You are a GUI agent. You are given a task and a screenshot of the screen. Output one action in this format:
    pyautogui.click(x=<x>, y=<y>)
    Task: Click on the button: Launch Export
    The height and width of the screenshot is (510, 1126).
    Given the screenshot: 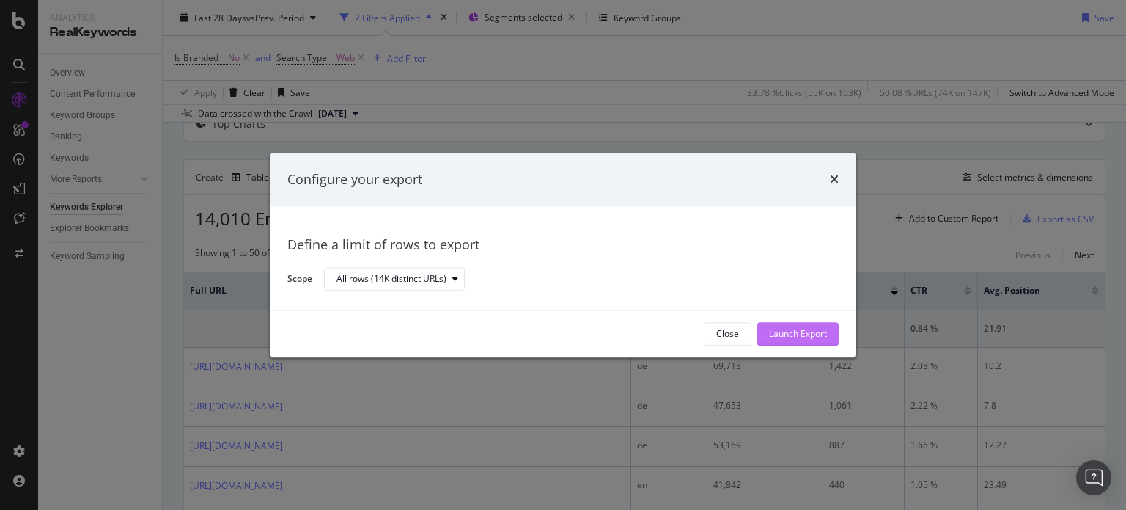 What is the action you would take?
    pyautogui.click(x=798, y=334)
    